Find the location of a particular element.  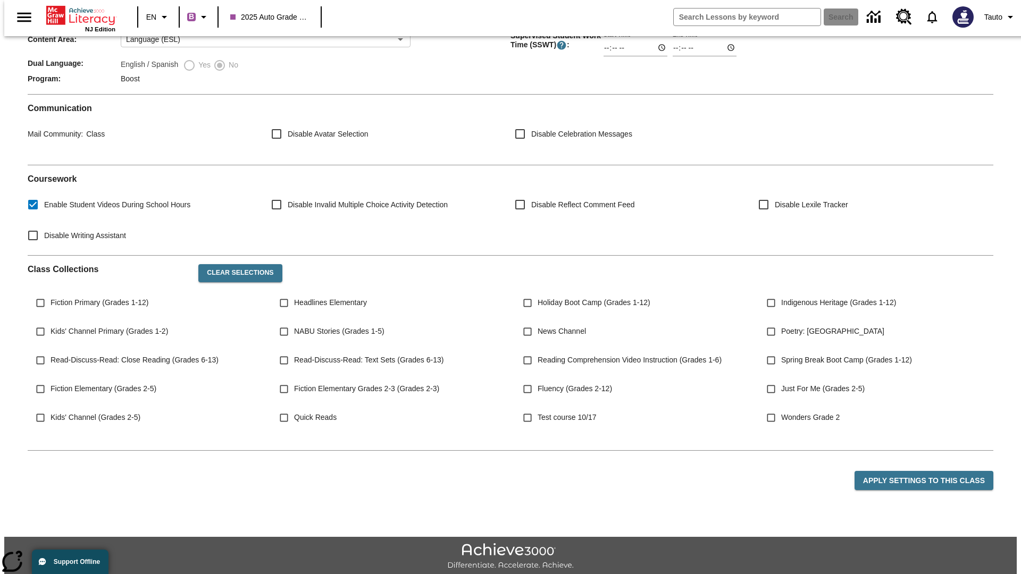

span: Boost is located at coordinates (130, 79).